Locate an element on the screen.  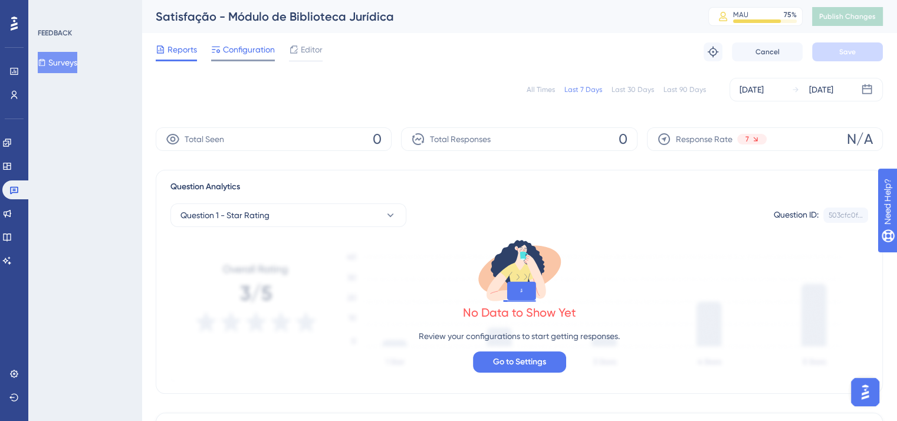
p: Review your configurations to start getting responses. is located at coordinates (519, 336).